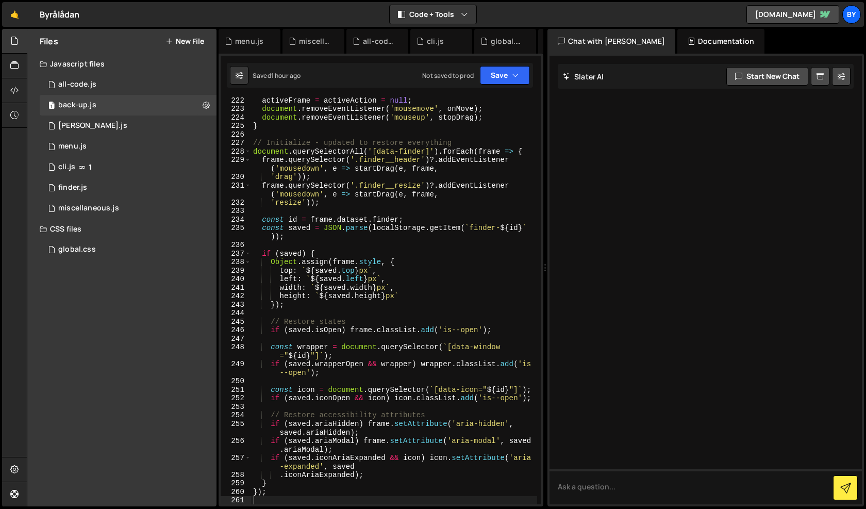 This screenshot has width=866, height=509. I want to click on div: 250, so click(236, 381).